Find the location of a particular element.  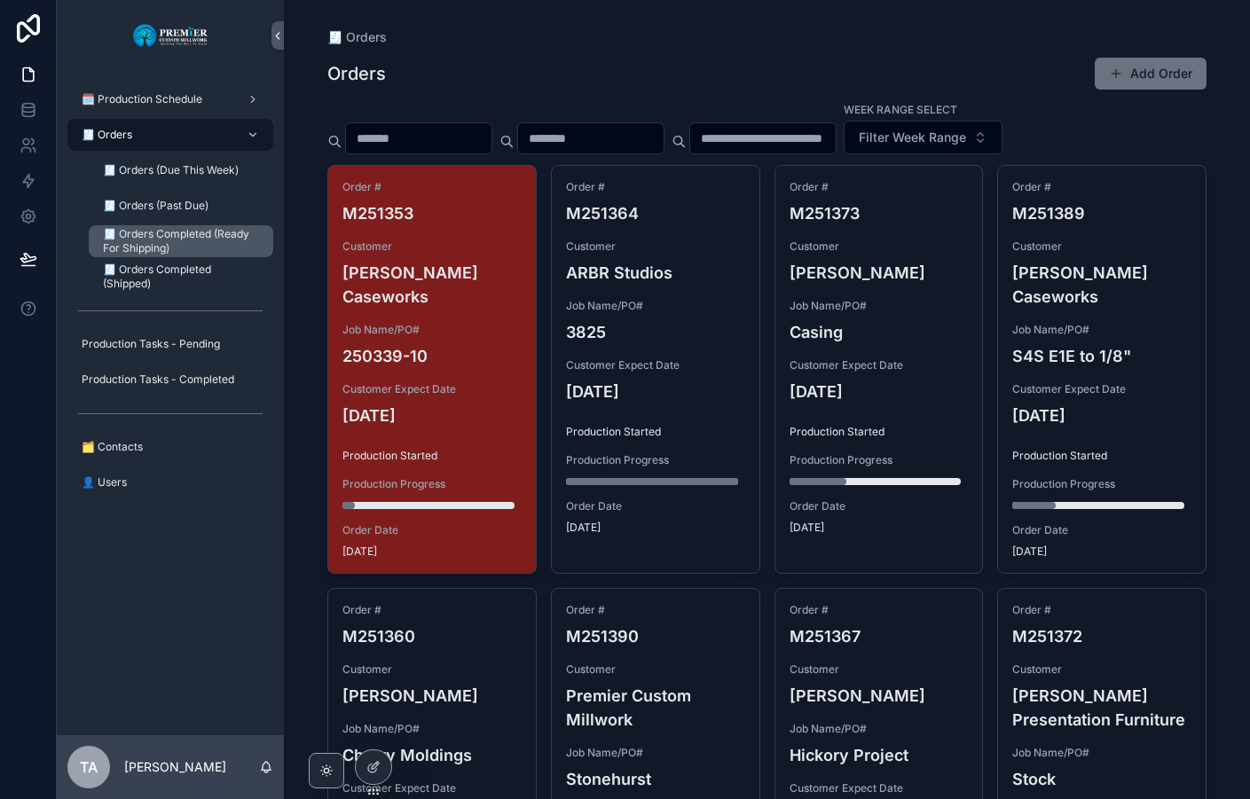

a: 🧾 Orders is located at coordinates (170, 135).